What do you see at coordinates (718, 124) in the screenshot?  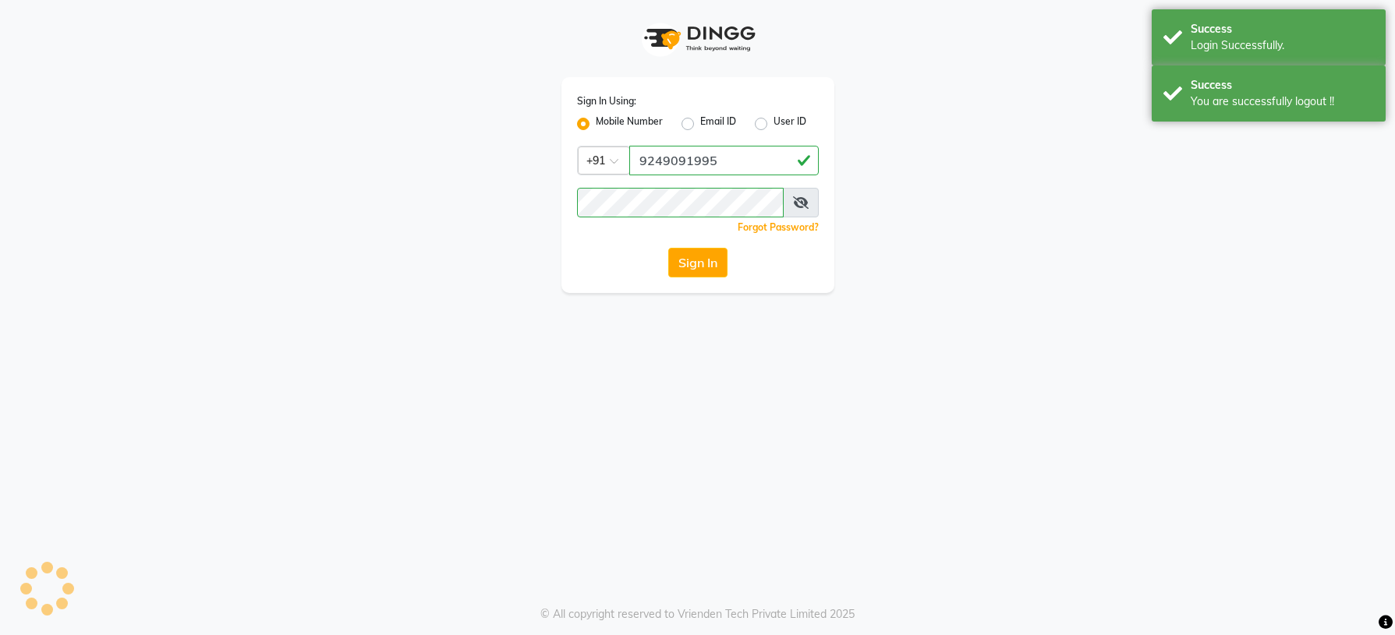 I see `label: Email ID` at bounding box center [718, 124].